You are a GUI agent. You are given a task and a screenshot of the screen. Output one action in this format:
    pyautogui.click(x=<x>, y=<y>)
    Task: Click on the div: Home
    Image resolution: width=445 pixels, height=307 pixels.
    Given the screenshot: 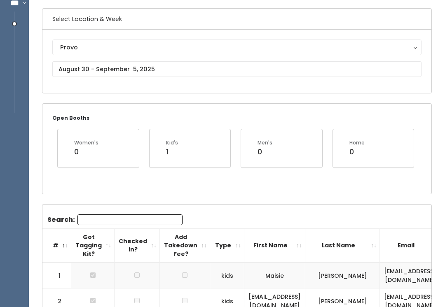 What is the action you would take?
    pyautogui.click(x=357, y=143)
    